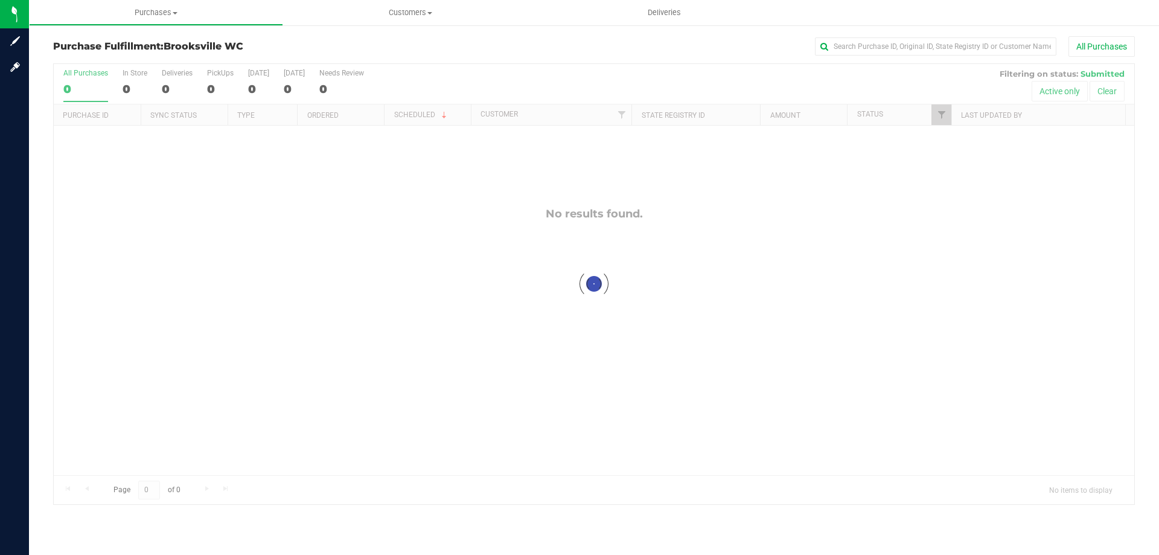 Image resolution: width=1159 pixels, height=555 pixels. I want to click on span: Deliveries, so click(664, 13).